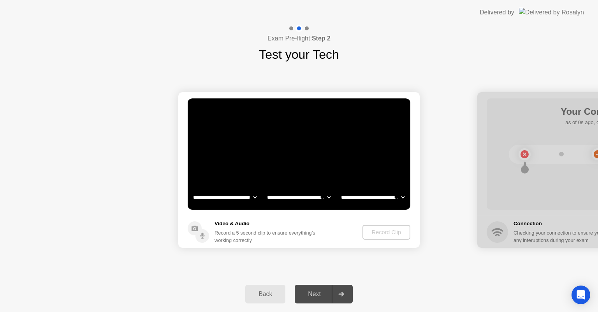 The height and width of the screenshot is (312, 598). I want to click on div: Back, so click(265, 294).